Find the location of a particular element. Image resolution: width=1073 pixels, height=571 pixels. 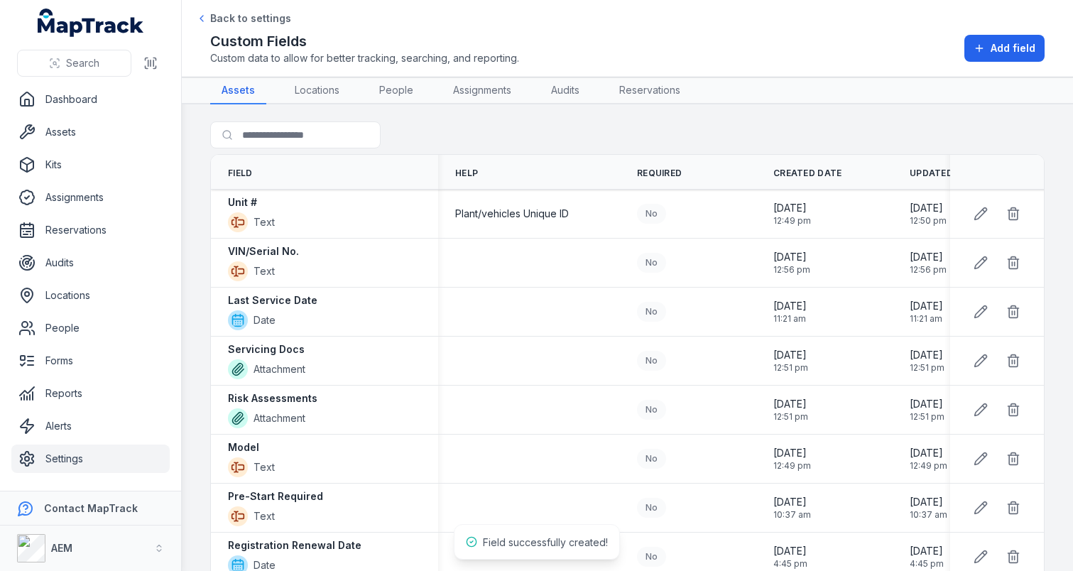

time: 04/02/2025, 12:50:00 pm is located at coordinates (928, 214).